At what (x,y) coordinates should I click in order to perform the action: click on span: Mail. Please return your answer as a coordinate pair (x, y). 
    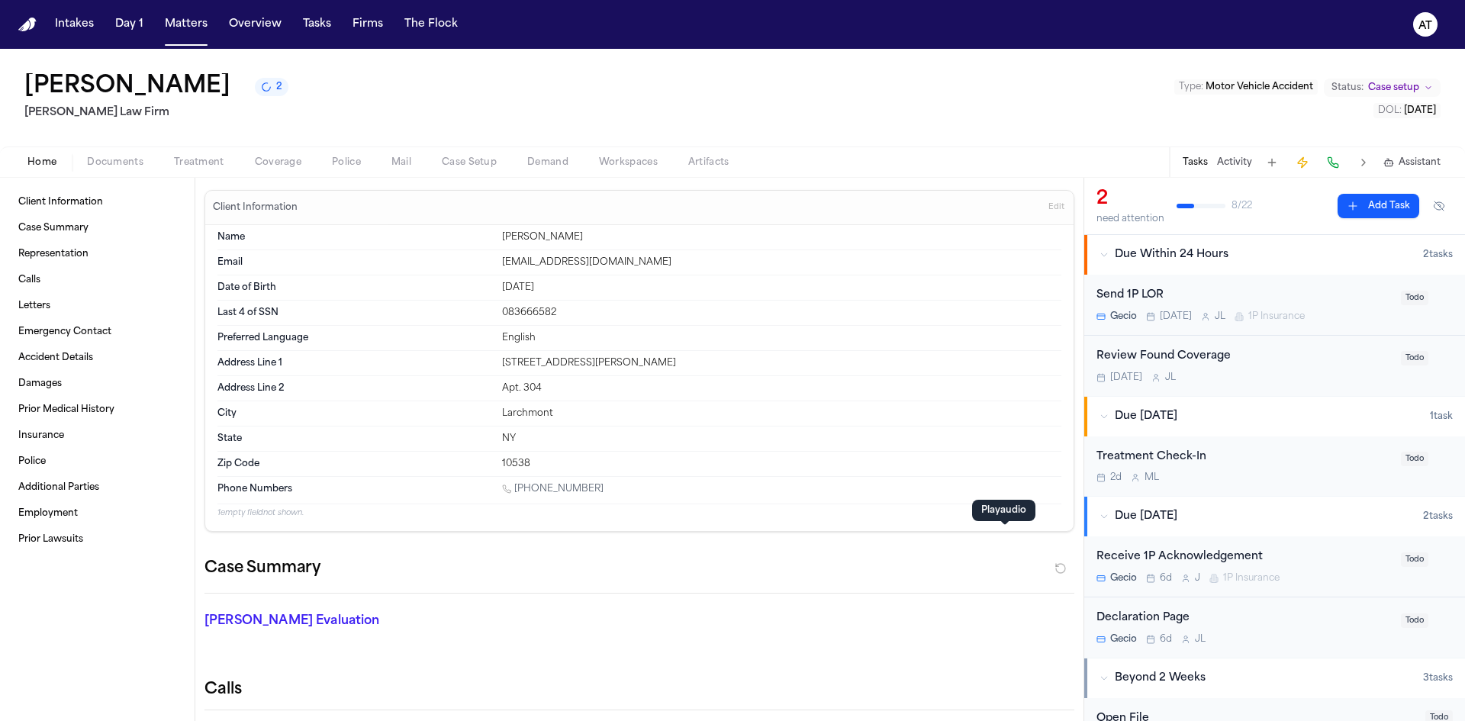
    Looking at the image, I should click on (401, 162).